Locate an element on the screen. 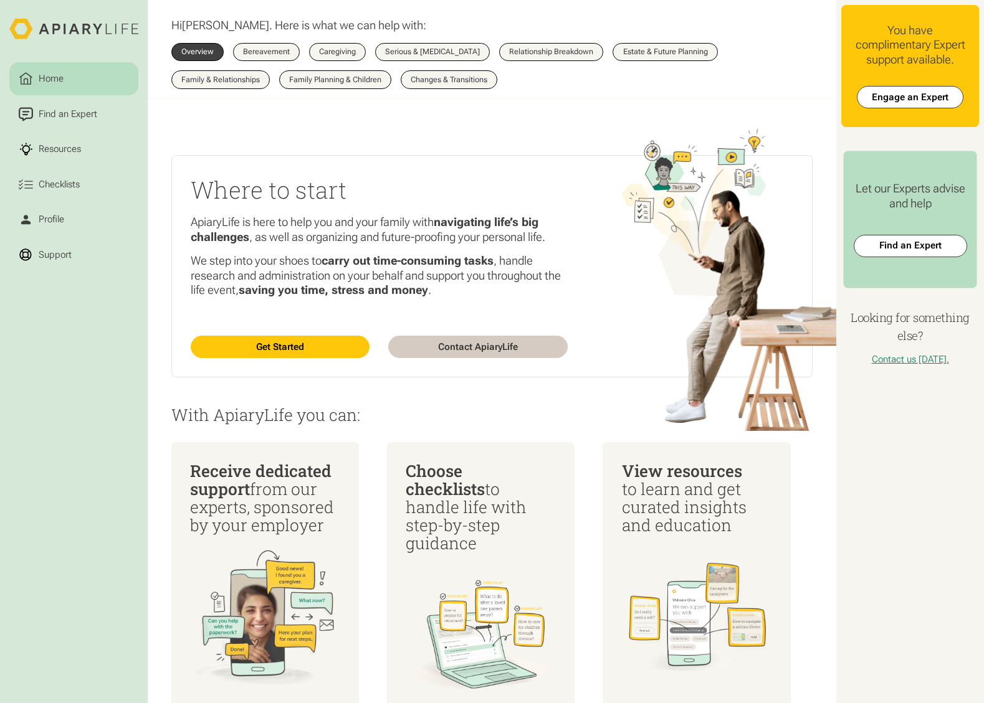 The width and height of the screenshot is (984, 703). span: View resources is located at coordinates (681, 470).